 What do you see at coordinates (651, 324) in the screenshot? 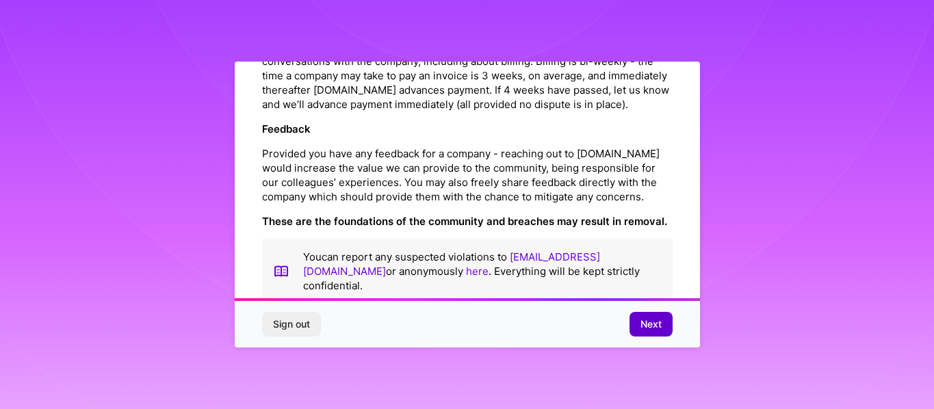
I see `button: Next` at bounding box center [651, 324].